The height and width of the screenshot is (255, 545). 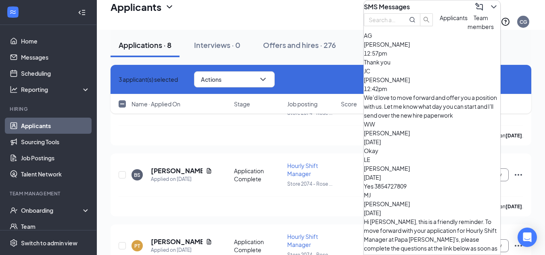 I want to click on a: Team, so click(x=55, y=227).